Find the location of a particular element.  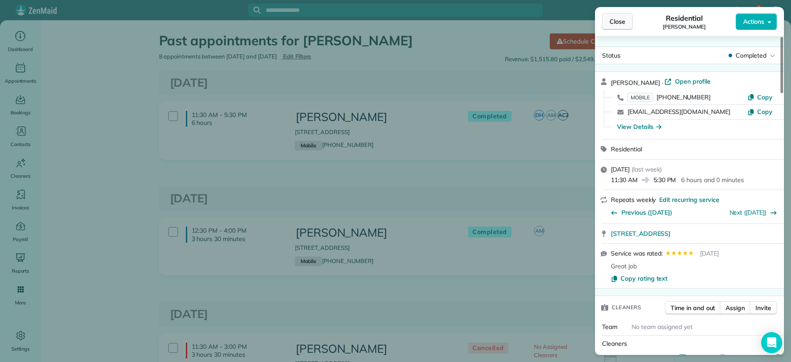

button: Close is located at coordinates (617, 22).